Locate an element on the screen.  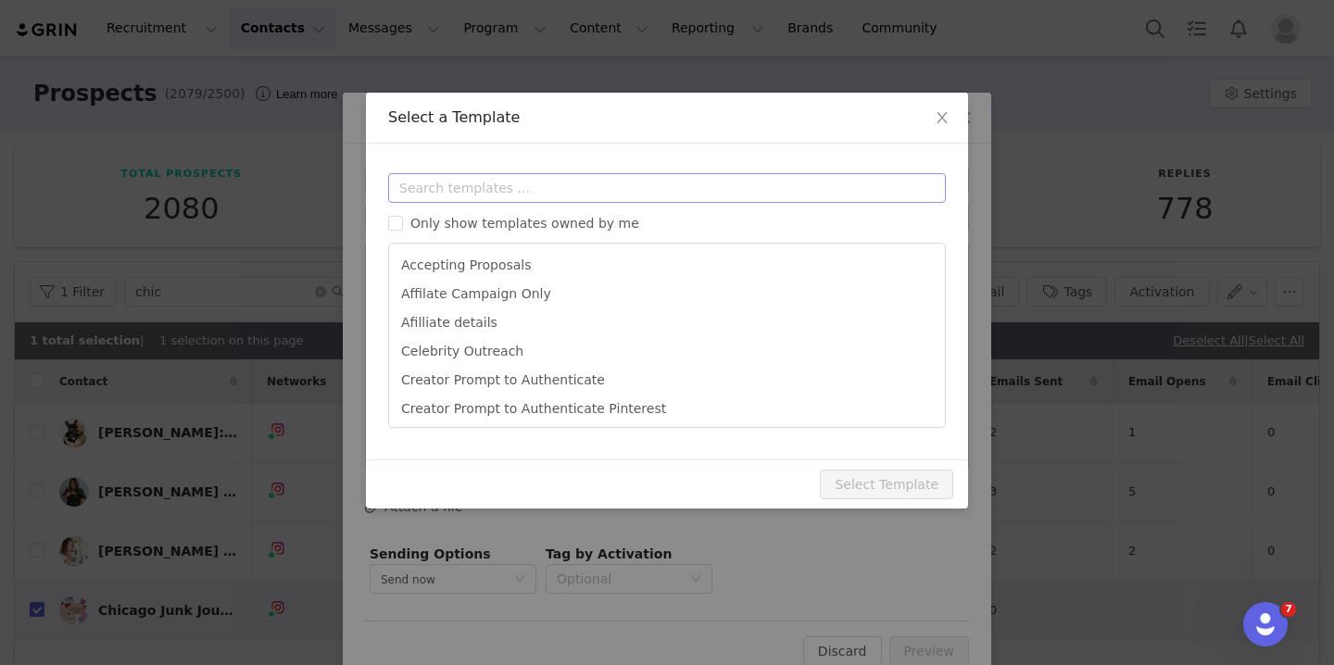
li: Celebrity Outreach is located at coordinates (667, 351).